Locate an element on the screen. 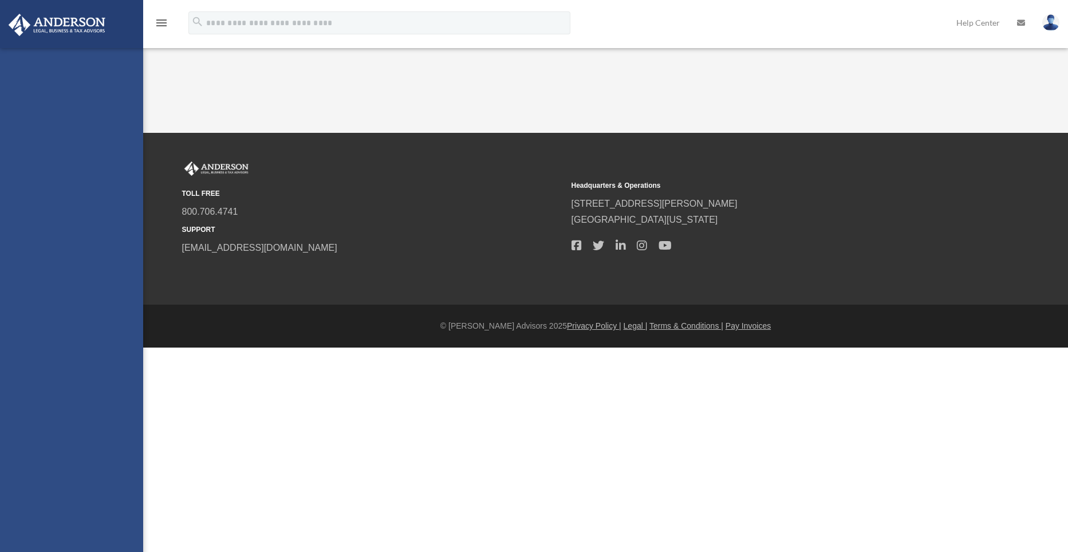 Image resolution: width=1068 pixels, height=552 pixels. i: menu is located at coordinates (161, 23).